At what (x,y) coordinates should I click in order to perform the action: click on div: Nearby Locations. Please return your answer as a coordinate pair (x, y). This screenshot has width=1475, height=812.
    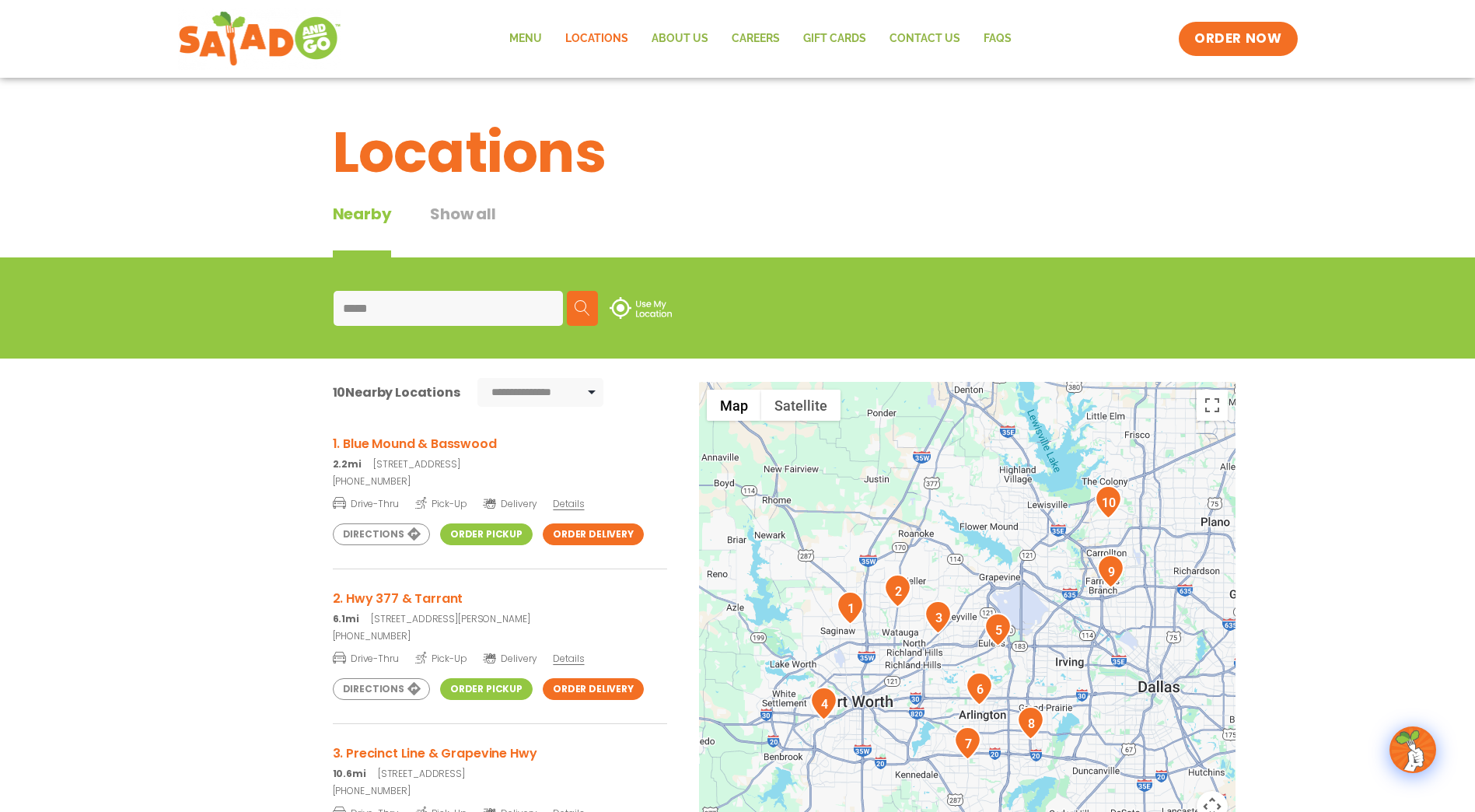
    Looking at the image, I should click on (397, 392).